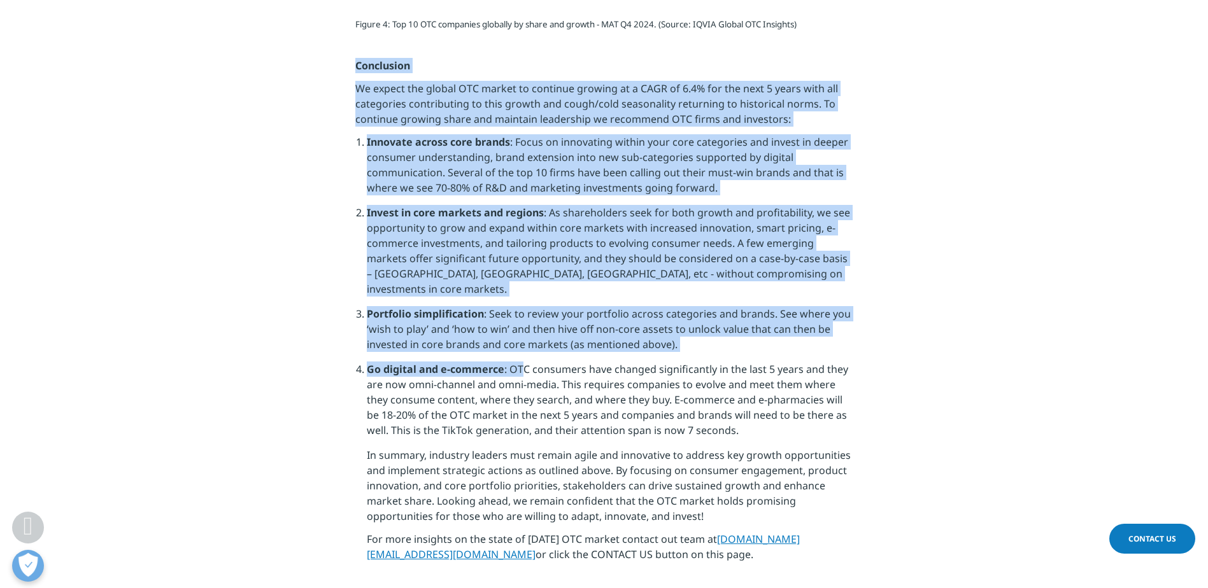 The image size is (1208, 588). Describe the element at coordinates (455, 213) in the screenshot. I see `strong: Invest in core markets and regions` at that location.